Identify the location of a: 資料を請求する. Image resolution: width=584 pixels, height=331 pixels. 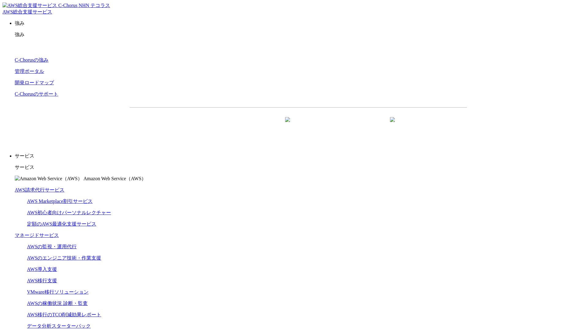
(246, 125).